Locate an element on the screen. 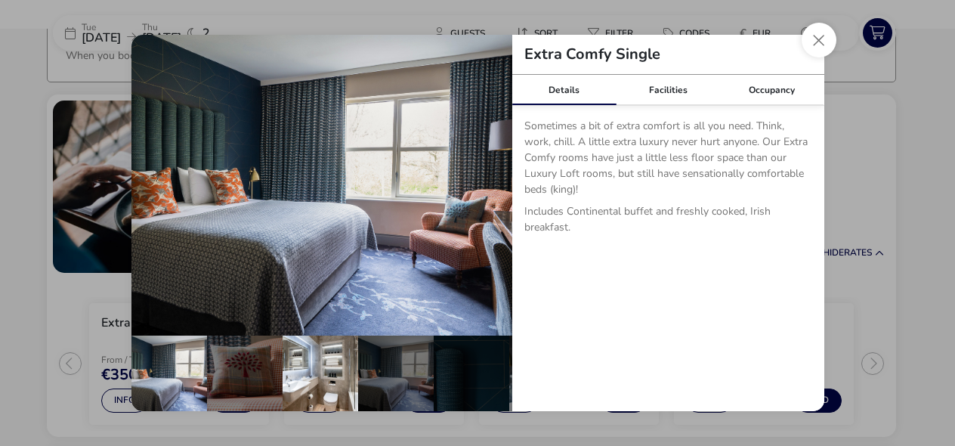  div: details is located at coordinates (478, 223).